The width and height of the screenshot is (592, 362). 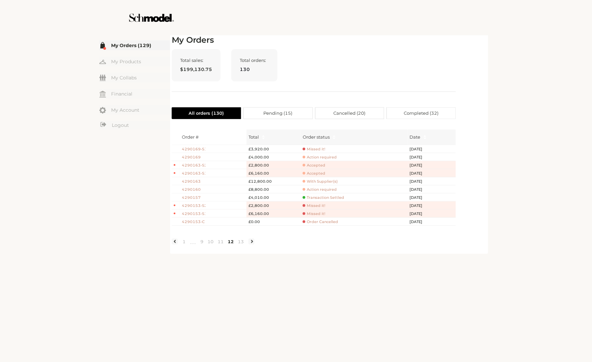 What do you see at coordinates (221, 242) in the screenshot?
I see `li: 11` at bounding box center [221, 242].